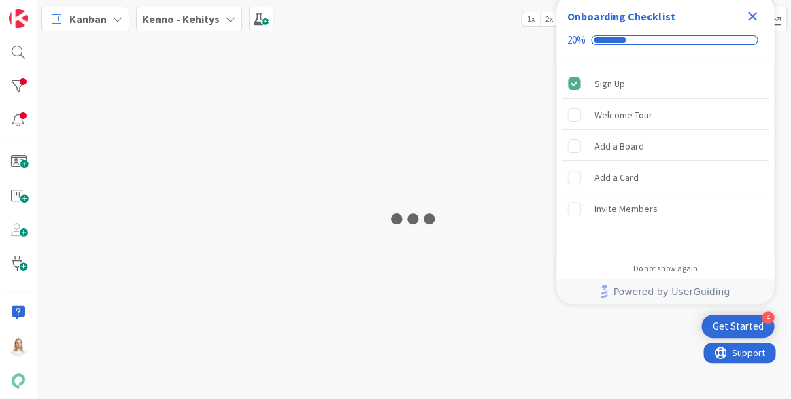 The height and width of the screenshot is (399, 791). I want to click on span: Support, so click(45, 10).